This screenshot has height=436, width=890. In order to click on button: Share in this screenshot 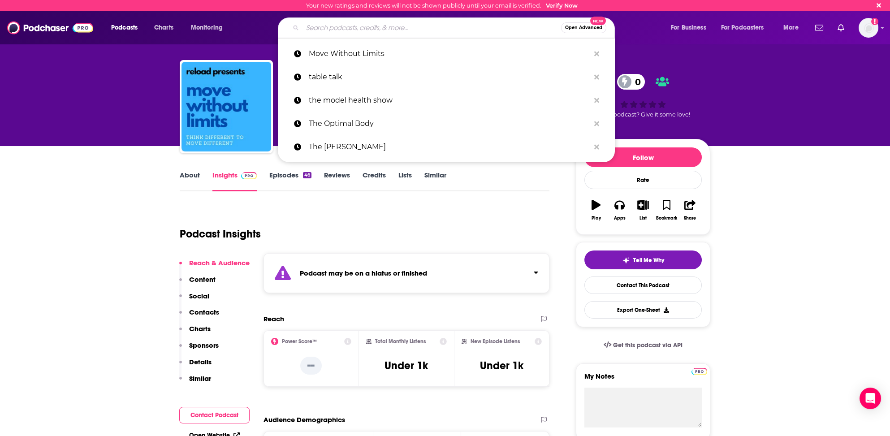, I will do `click(690, 210)`.